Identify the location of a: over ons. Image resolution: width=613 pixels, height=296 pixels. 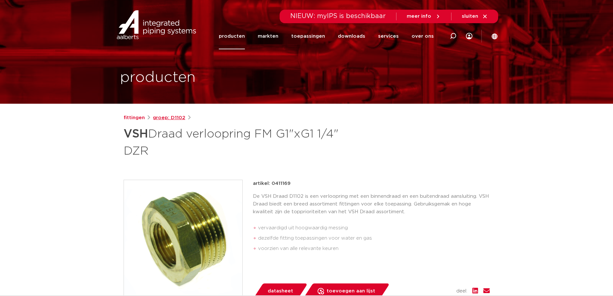
(422, 36).